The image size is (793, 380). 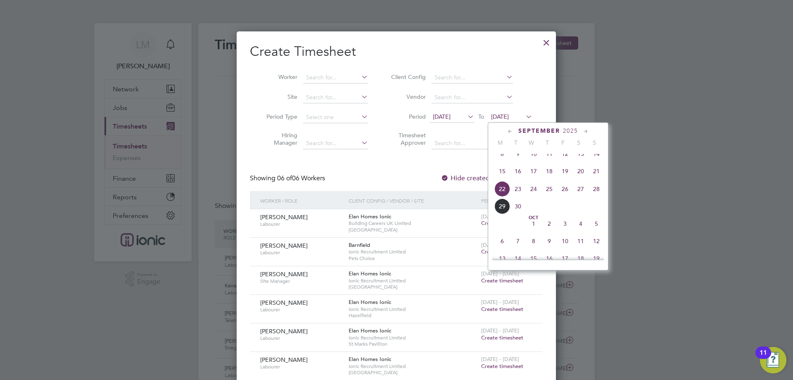 I want to click on button: Open Resource Center, 11 new notifications, so click(x=773, y=360).